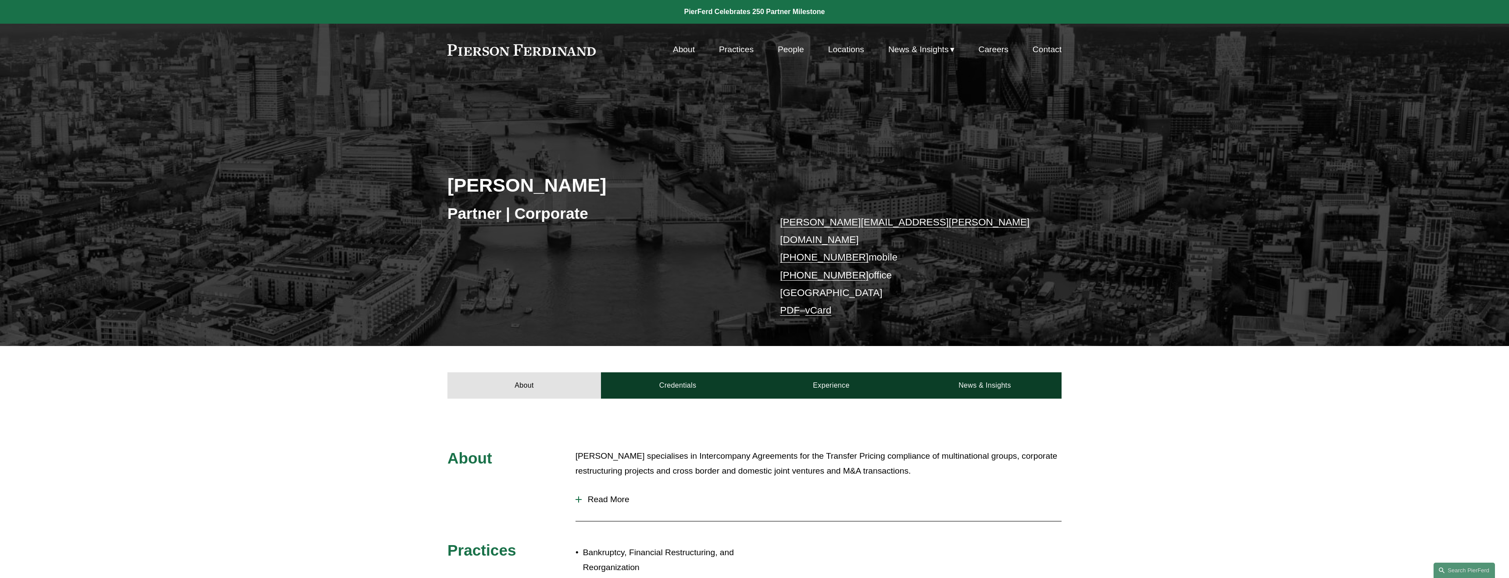 The image size is (1509, 578). Describe the element at coordinates (669, 560) in the screenshot. I see `p: Bankruptcy, Financial Restructuring, and Reorganization` at that location.